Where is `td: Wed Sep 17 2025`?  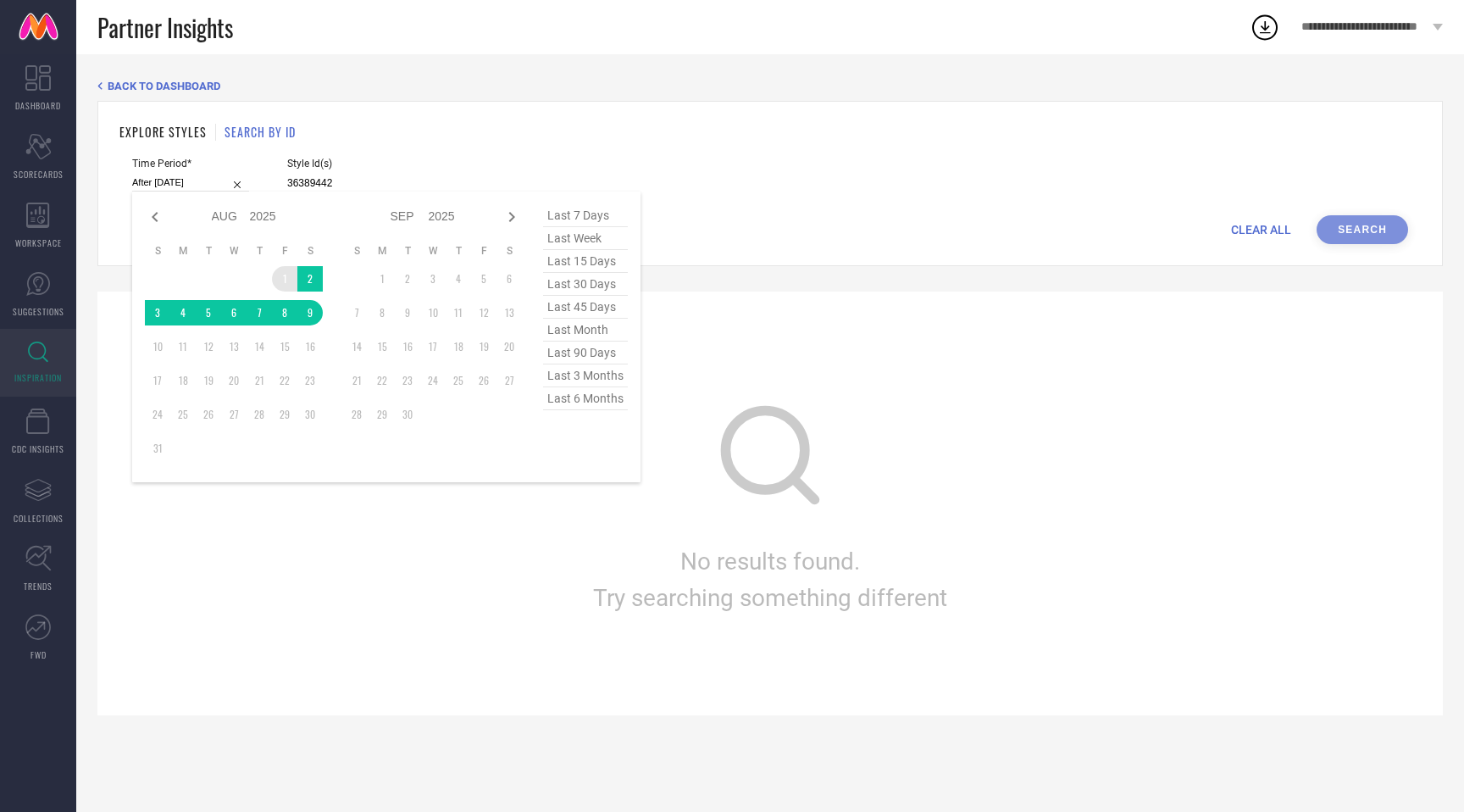
td: Wed Sep 17 2025 is located at coordinates (433, 347).